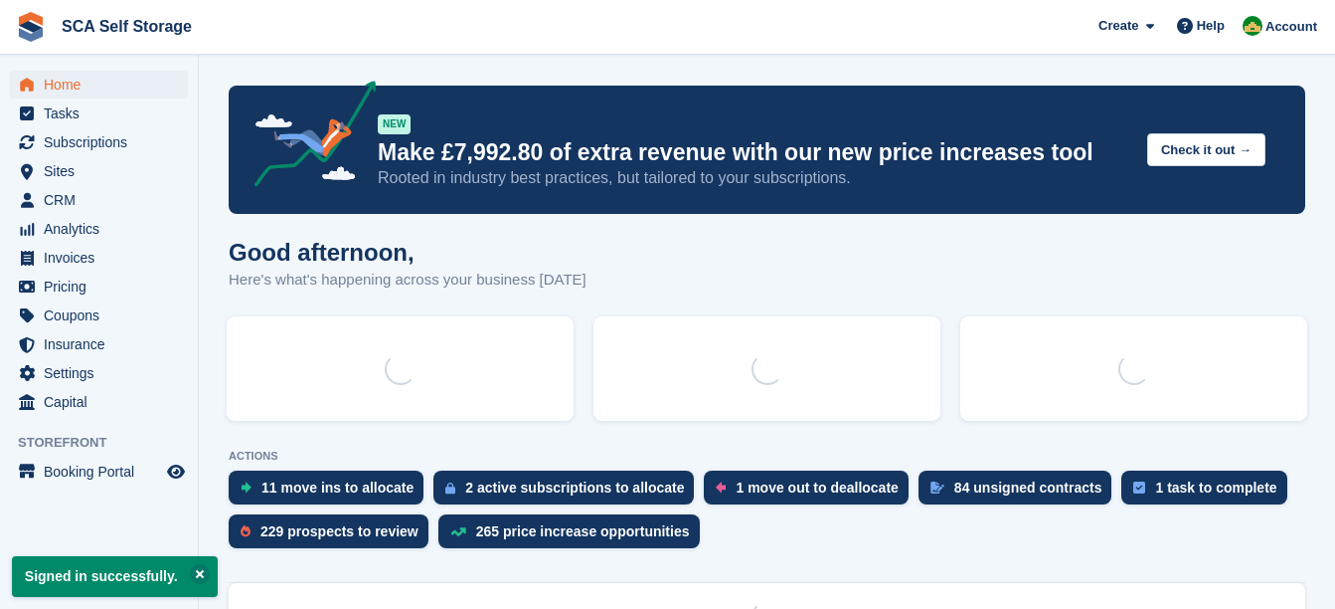  Describe the element at coordinates (103, 471) in the screenshot. I see `span: Booking Portal` at that location.